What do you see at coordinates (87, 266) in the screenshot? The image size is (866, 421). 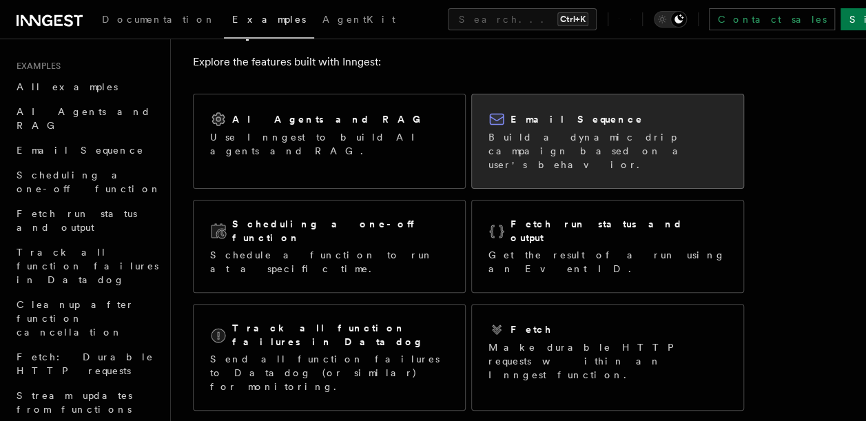 I see `span: Track all function failures in Datadog` at bounding box center [87, 266].